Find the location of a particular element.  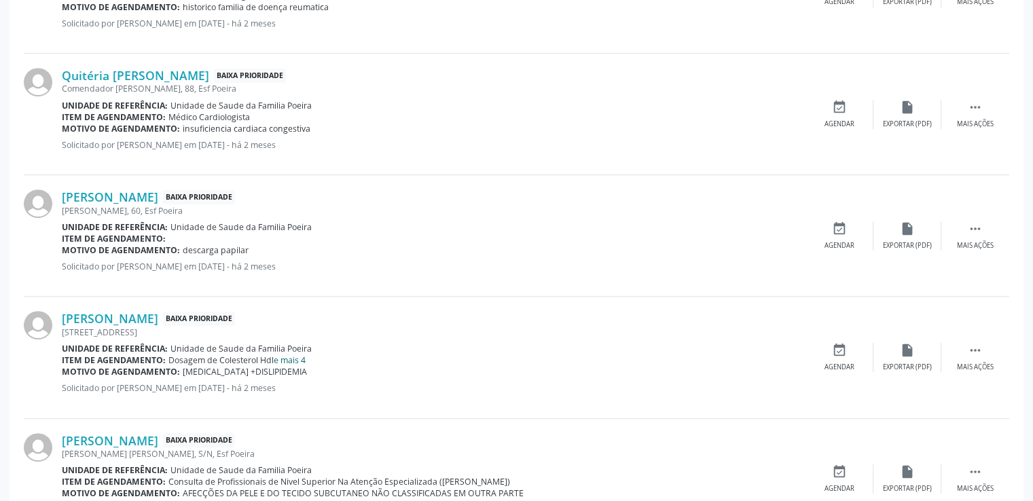

span: historico familia de doença reumatica is located at coordinates (255, 7).